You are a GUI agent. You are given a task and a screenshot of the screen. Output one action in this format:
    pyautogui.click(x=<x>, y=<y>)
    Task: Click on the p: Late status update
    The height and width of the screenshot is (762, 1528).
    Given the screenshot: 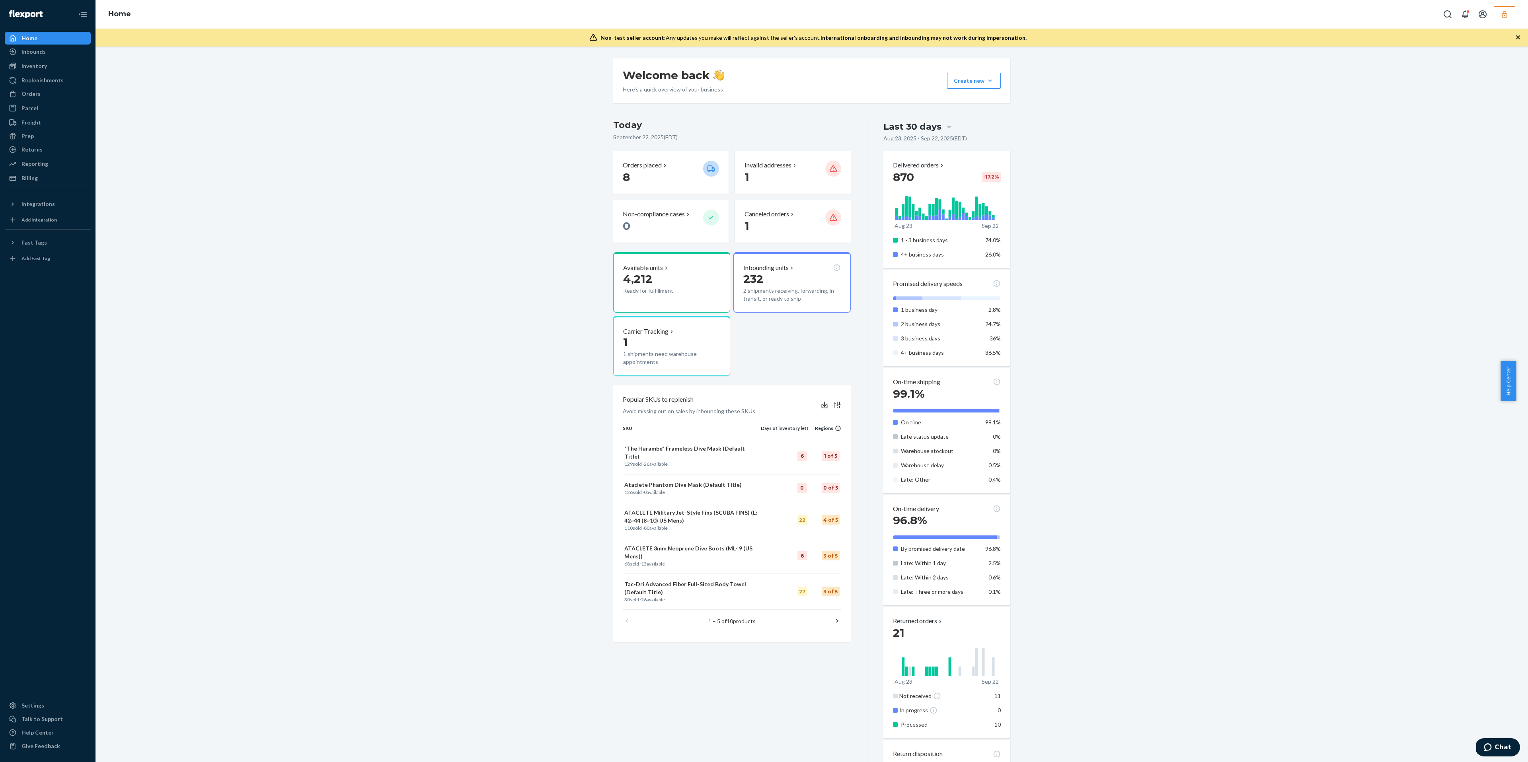 What is the action you would take?
    pyautogui.click(x=940, y=437)
    